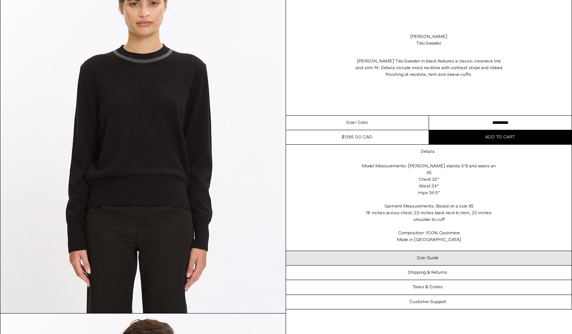 The width and height of the screenshot is (572, 334). What do you see at coordinates (361, 123) in the screenshot?
I see `span: / Color` at bounding box center [361, 123].